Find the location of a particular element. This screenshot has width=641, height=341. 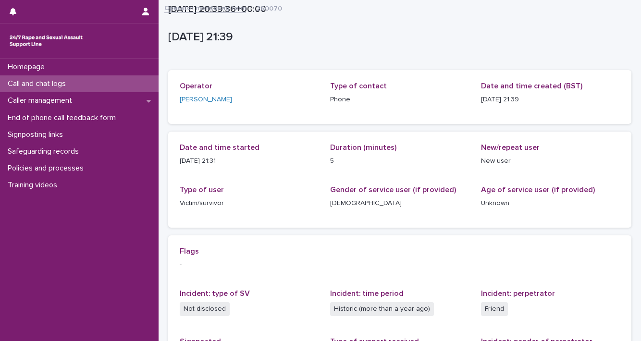

p: Phone is located at coordinates (400, 100).